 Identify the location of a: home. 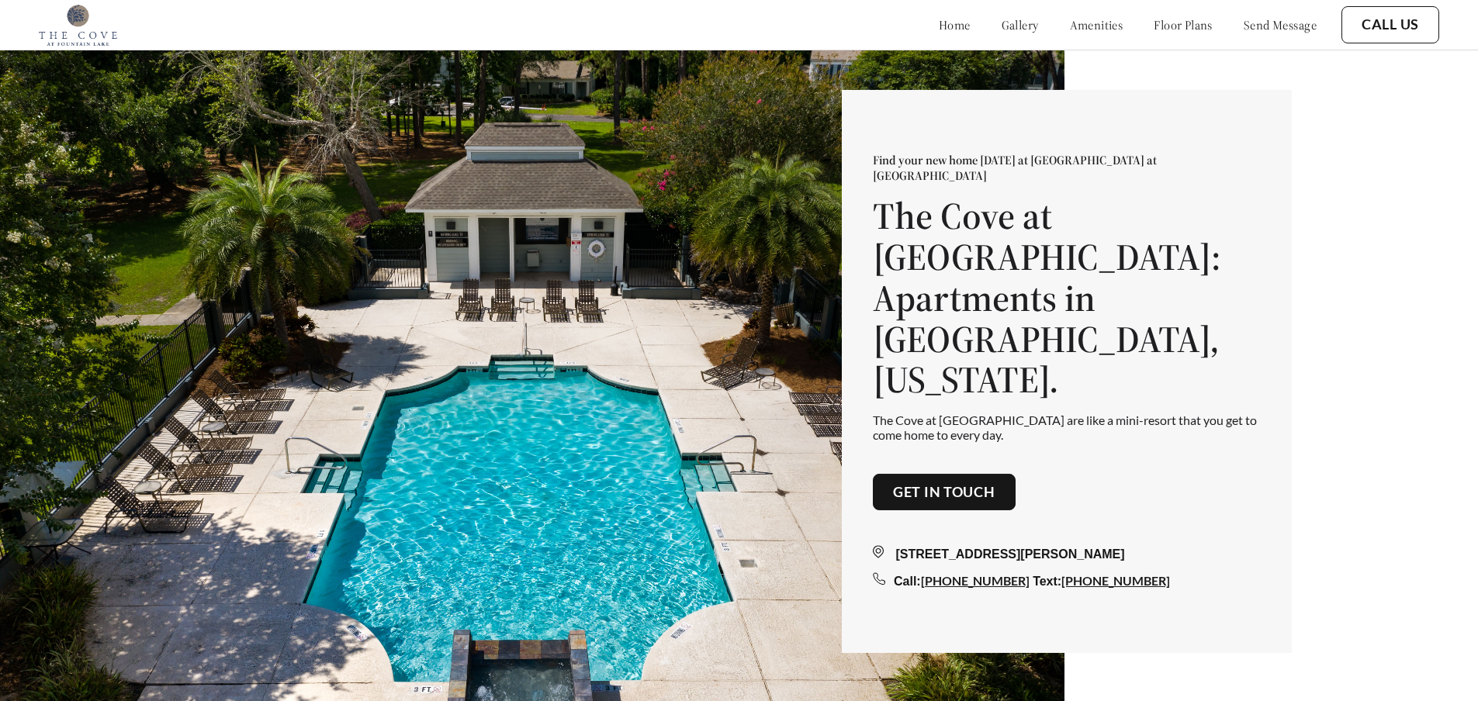
(954, 25).